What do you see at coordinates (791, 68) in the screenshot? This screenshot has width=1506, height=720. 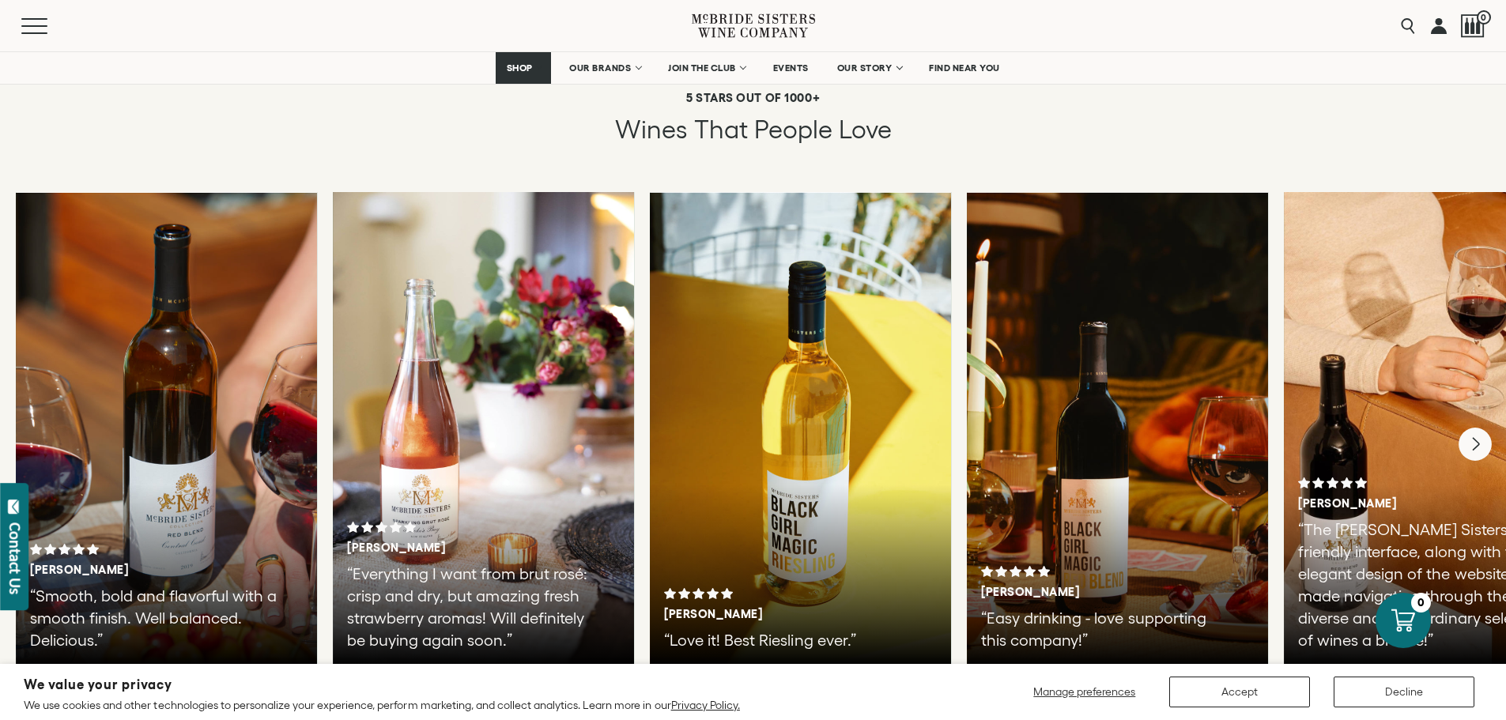 I see `span: EVENTS` at bounding box center [791, 68].